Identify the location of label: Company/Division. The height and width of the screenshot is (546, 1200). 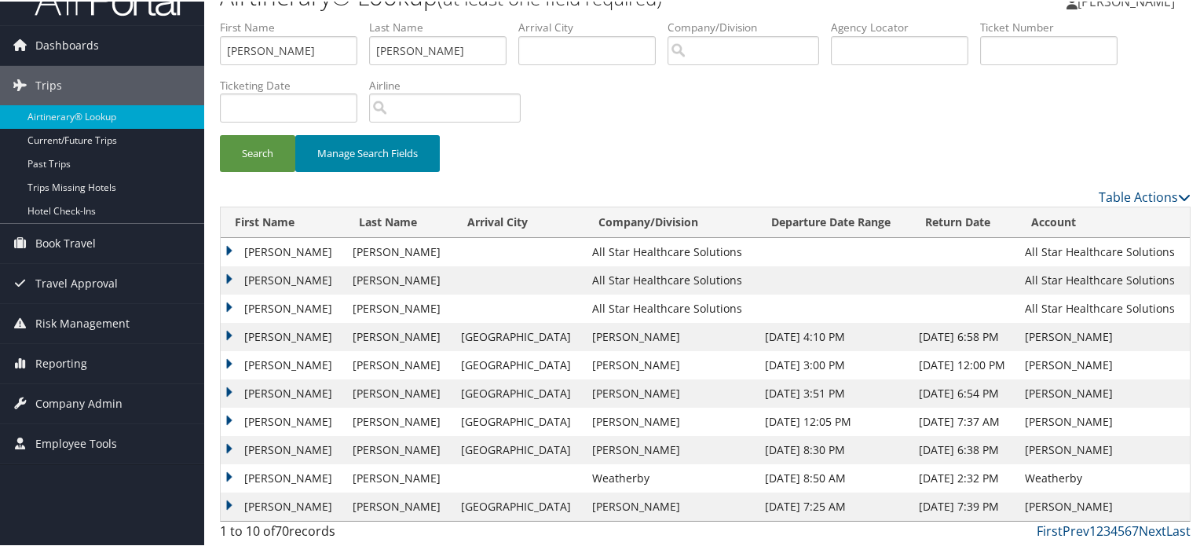
(749, 26).